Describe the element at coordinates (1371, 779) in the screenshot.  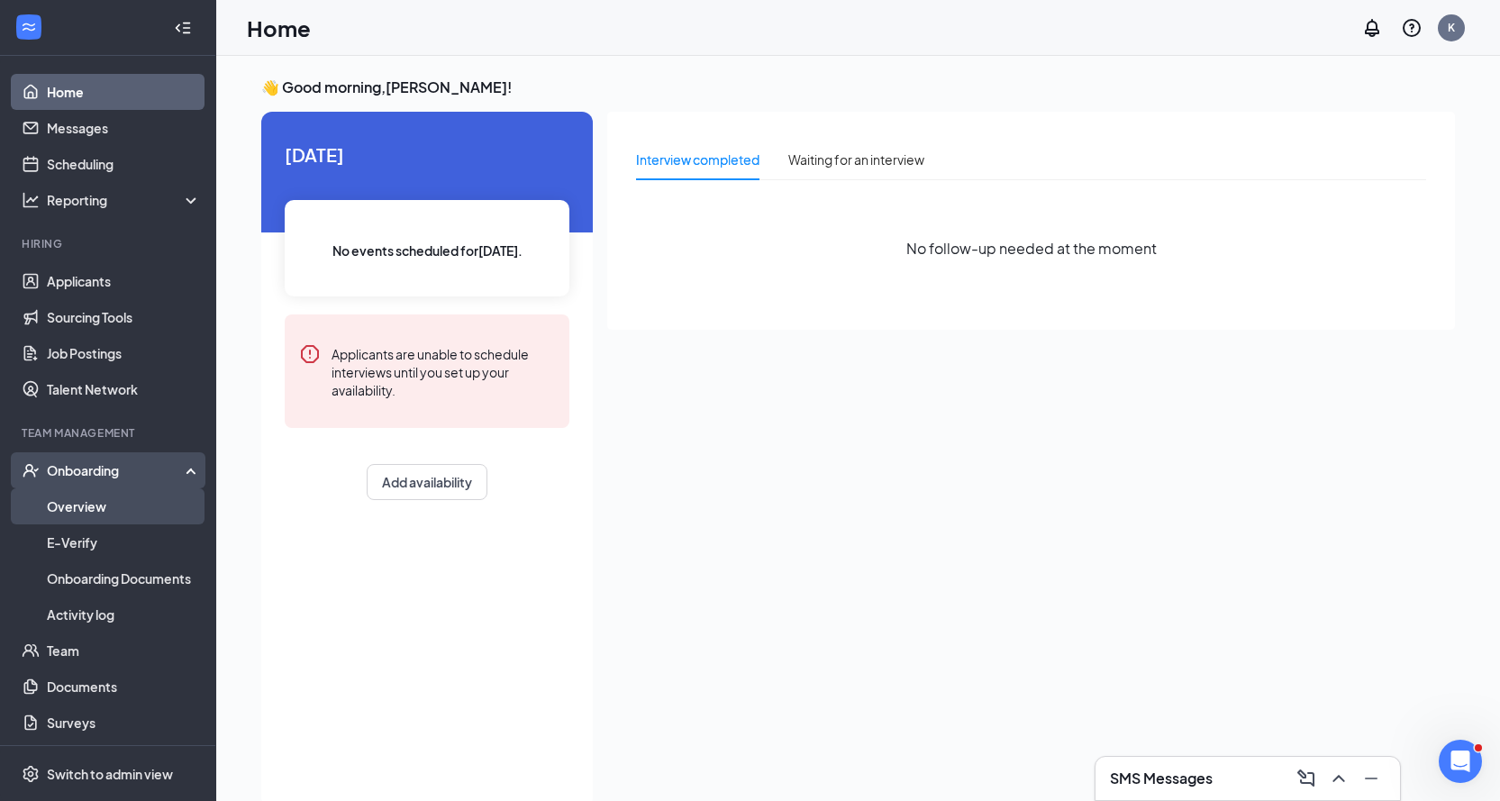
I see `svg: Minimize` at that location.